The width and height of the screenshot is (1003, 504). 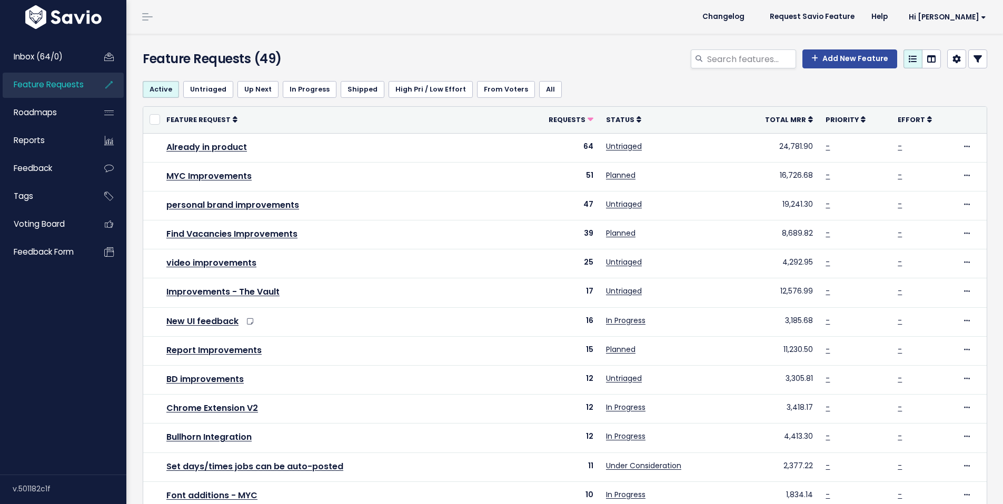 What do you see at coordinates (205, 379) in the screenshot?
I see `a: BD improvements` at bounding box center [205, 379].